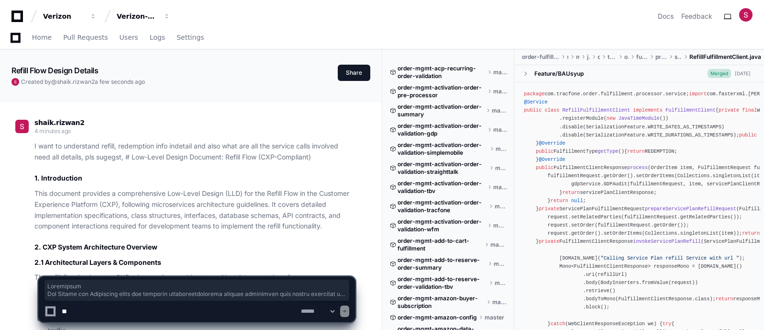 This screenshot has height=330, width=764. I want to click on span: order-fulfillment-processor, so click(541, 57).